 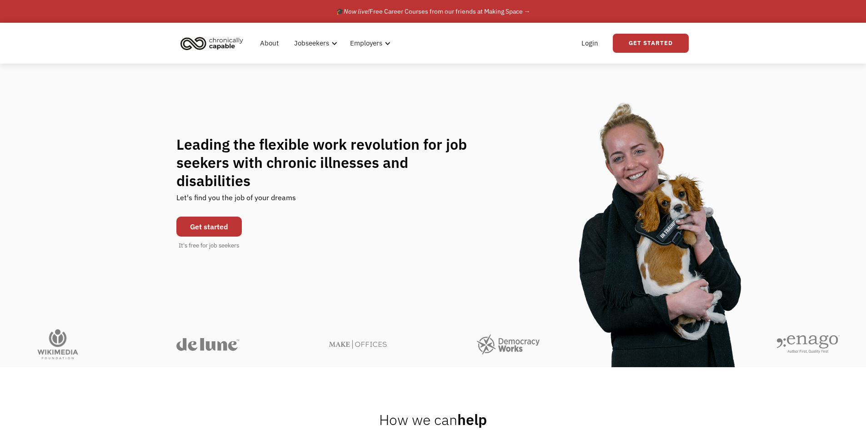 I want to click on h1: Leading the flexible work revolution for job seekers with chronic illnesses and disabilities, so click(x=331, y=162).